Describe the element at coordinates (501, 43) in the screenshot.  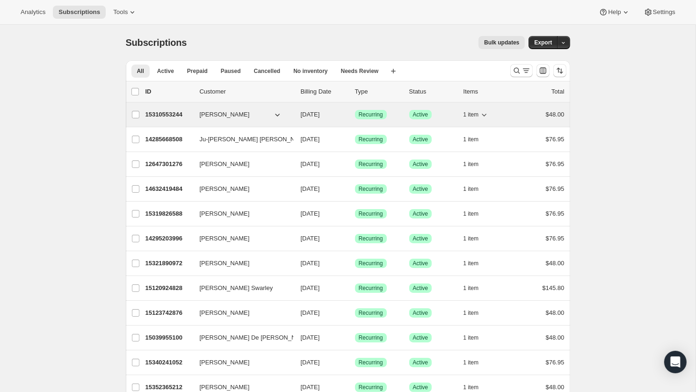
I see `span: Bulk updates` at that location.